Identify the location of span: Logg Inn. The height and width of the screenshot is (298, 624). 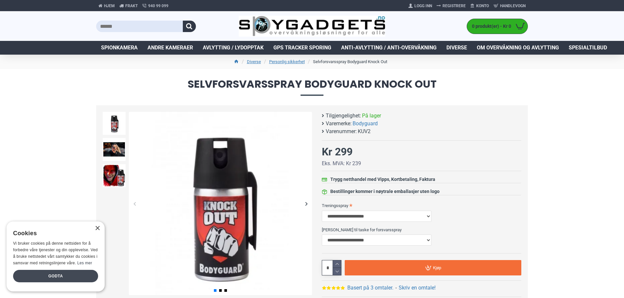
(423, 6).